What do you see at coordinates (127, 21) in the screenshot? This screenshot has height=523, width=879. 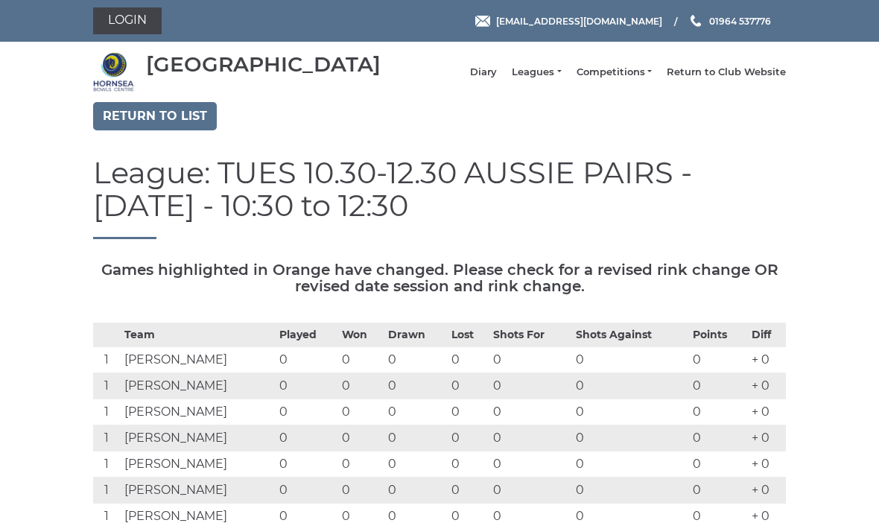 I see `a: Login` at bounding box center [127, 21].